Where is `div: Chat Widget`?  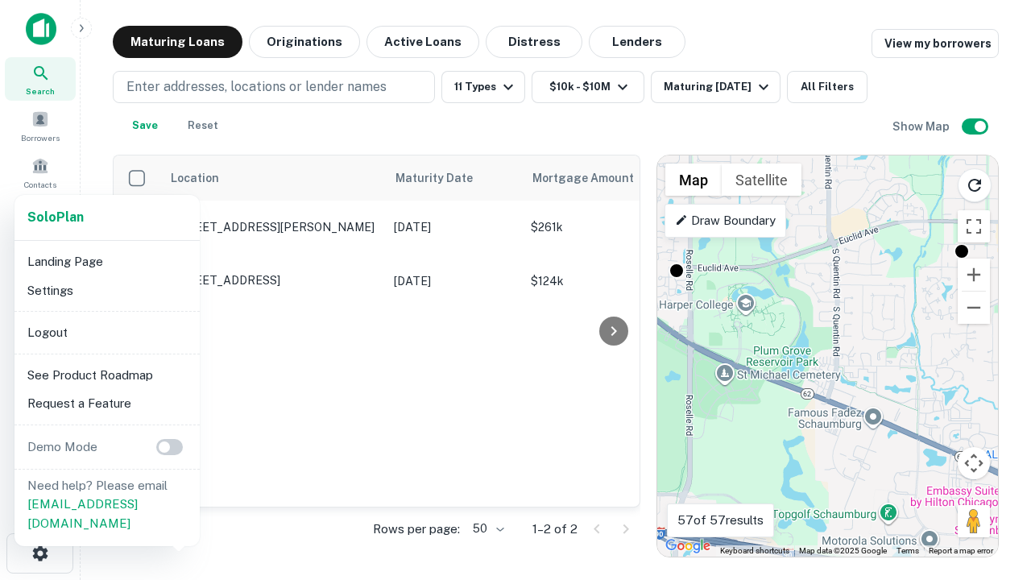
div: Chat Widget is located at coordinates (991, 490).